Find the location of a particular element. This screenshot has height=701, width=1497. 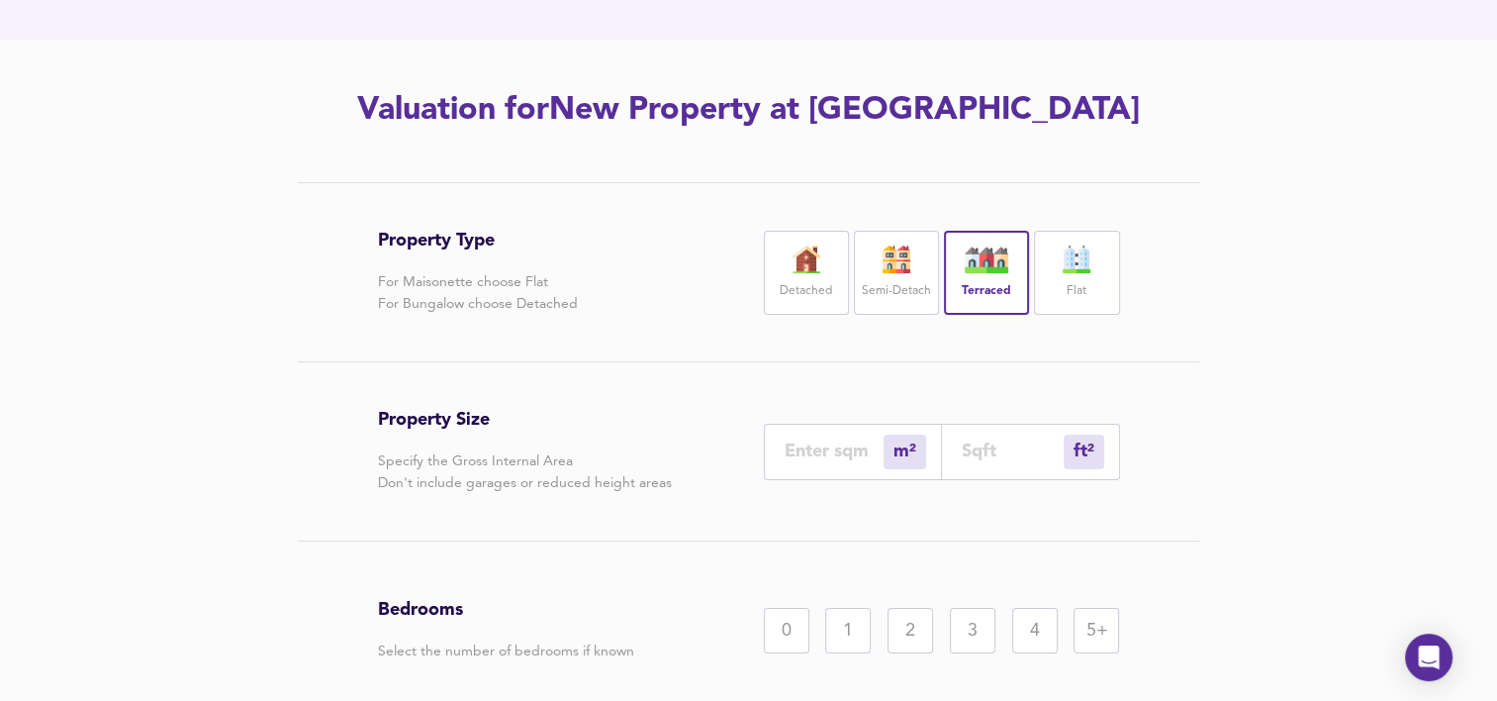

div: Semi-Detach is located at coordinates (897, 272).